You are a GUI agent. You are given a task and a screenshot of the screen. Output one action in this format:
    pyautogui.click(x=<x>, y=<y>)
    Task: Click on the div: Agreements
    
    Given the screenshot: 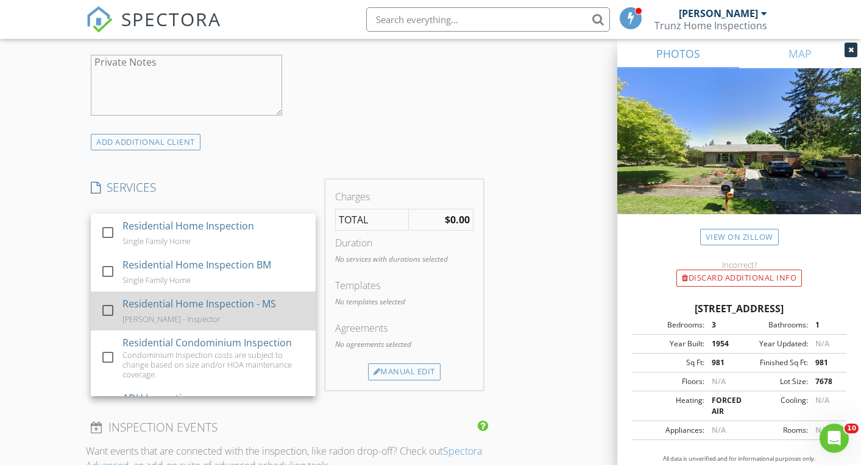 What is the action you would take?
    pyautogui.click(x=404, y=328)
    